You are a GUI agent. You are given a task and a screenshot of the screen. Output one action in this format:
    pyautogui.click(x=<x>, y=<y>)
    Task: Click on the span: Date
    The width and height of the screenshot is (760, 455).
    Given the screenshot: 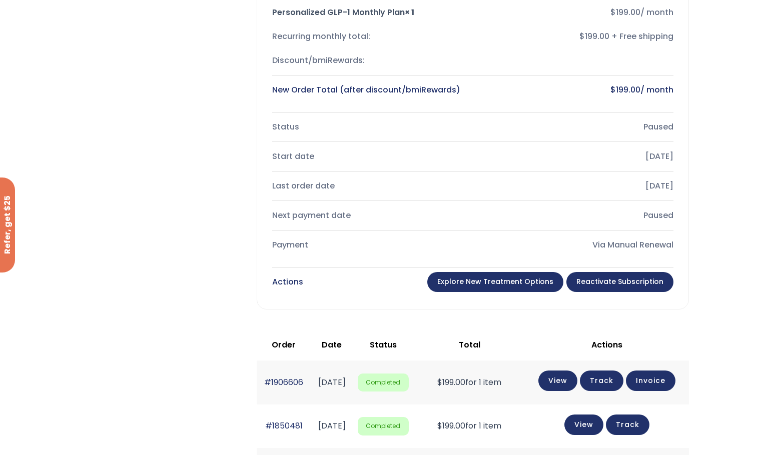 What is the action you would take?
    pyautogui.click(x=332, y=345)
    